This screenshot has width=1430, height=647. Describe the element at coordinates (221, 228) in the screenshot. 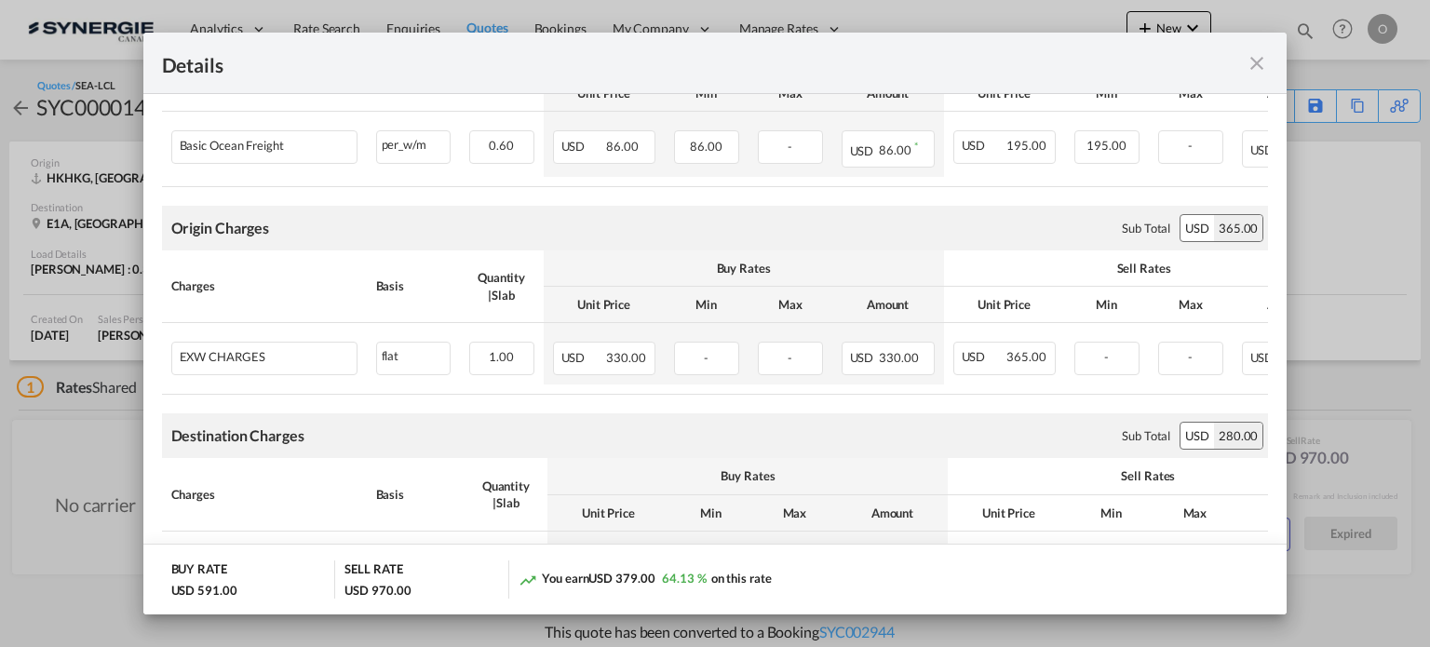

I see `div: Origin Charges` at that location.